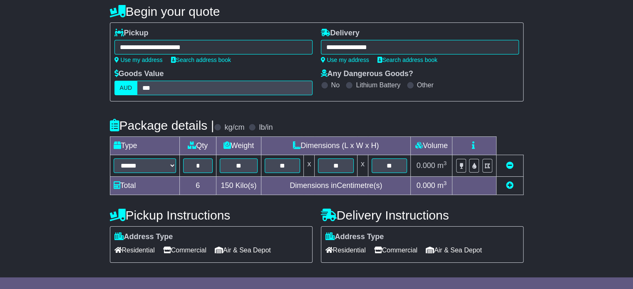 This screenshot has width=633, height=289. Describe the element at coordinates (425, 85) in the screenshot. I see `label: Other` at that location.